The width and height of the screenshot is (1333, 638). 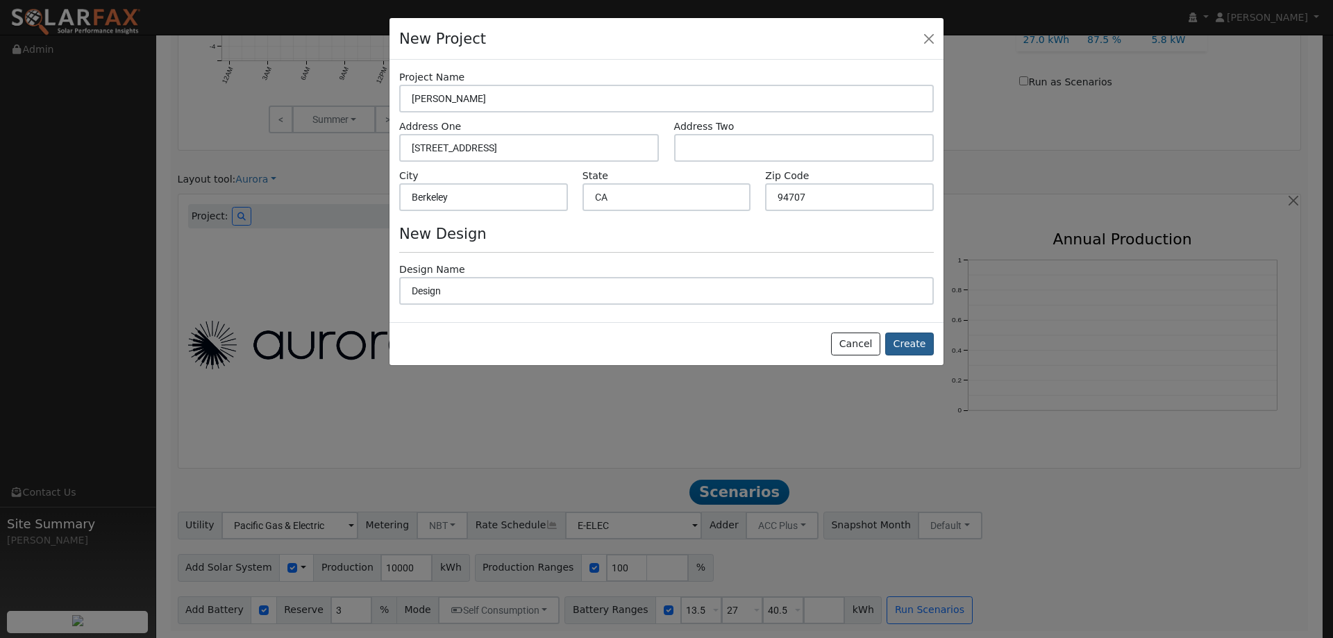 I want to click on label: Design Name, so click(x=432, y=269).